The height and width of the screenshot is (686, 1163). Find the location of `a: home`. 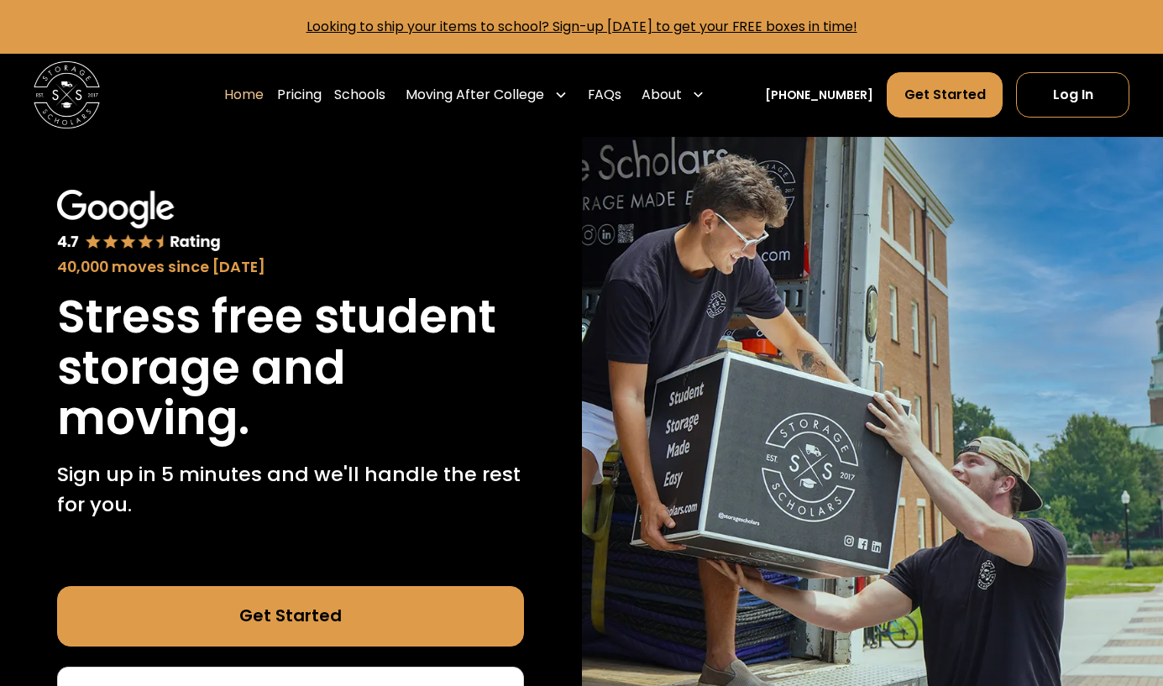

a: home is located at coordinates (66, 94).